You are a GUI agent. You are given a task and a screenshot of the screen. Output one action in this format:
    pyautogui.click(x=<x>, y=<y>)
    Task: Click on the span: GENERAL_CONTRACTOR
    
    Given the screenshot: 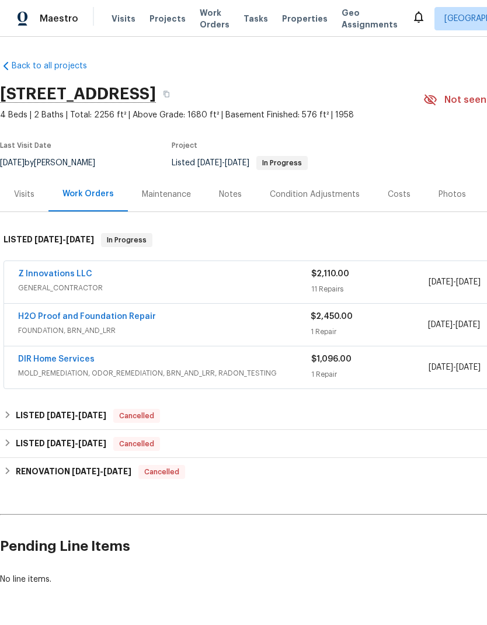 What is the action you would take?
    pyautogui.click(x=165, y=288)
    